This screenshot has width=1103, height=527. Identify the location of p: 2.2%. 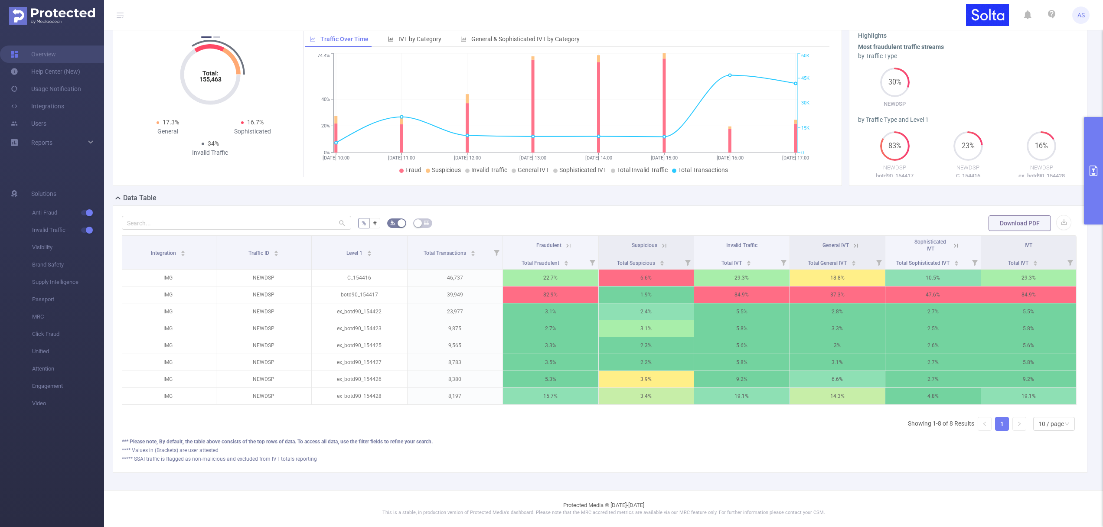
(646, 362).